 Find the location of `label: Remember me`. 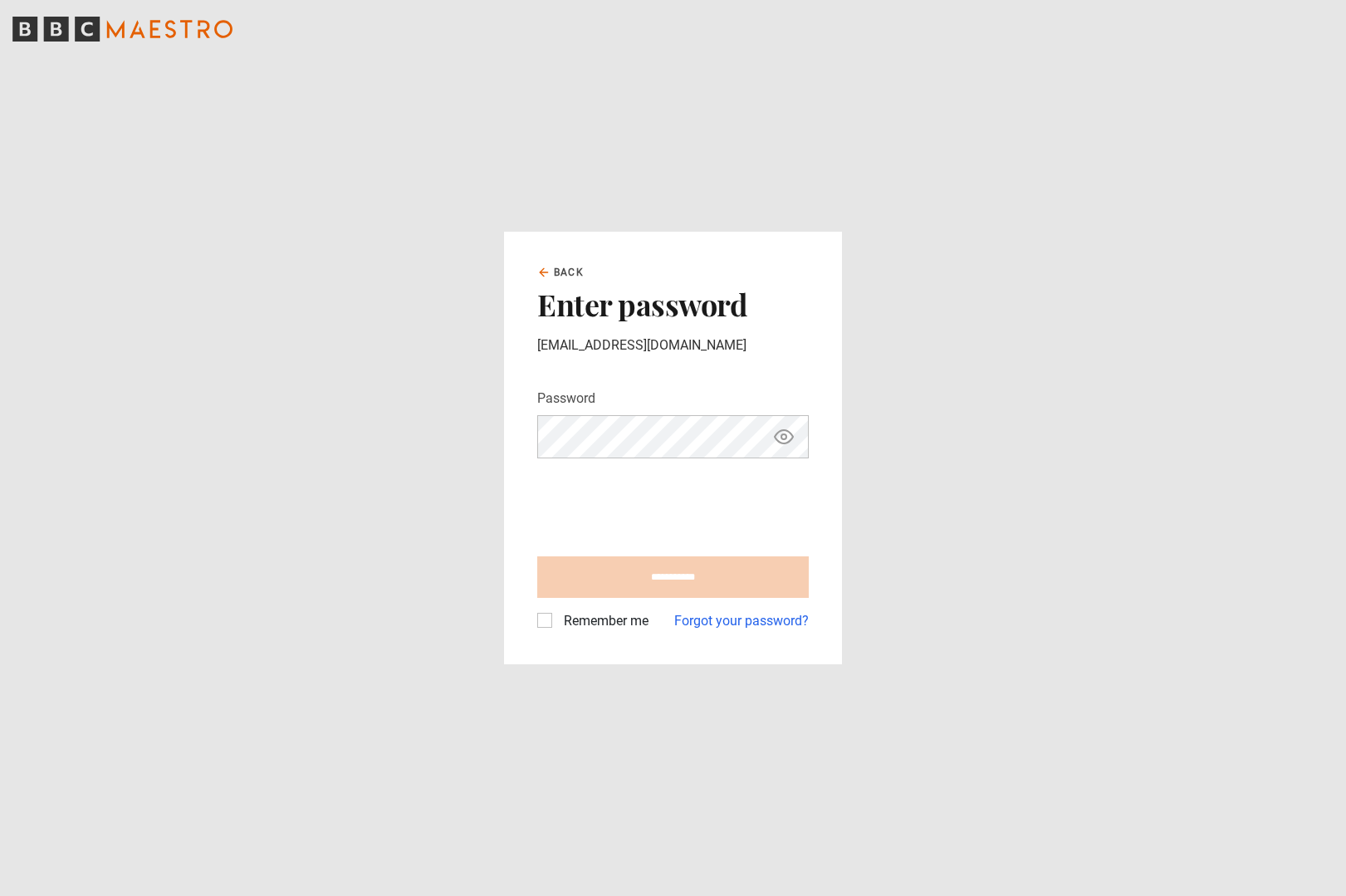

label: Remember me is located at coordinates (603, 620).